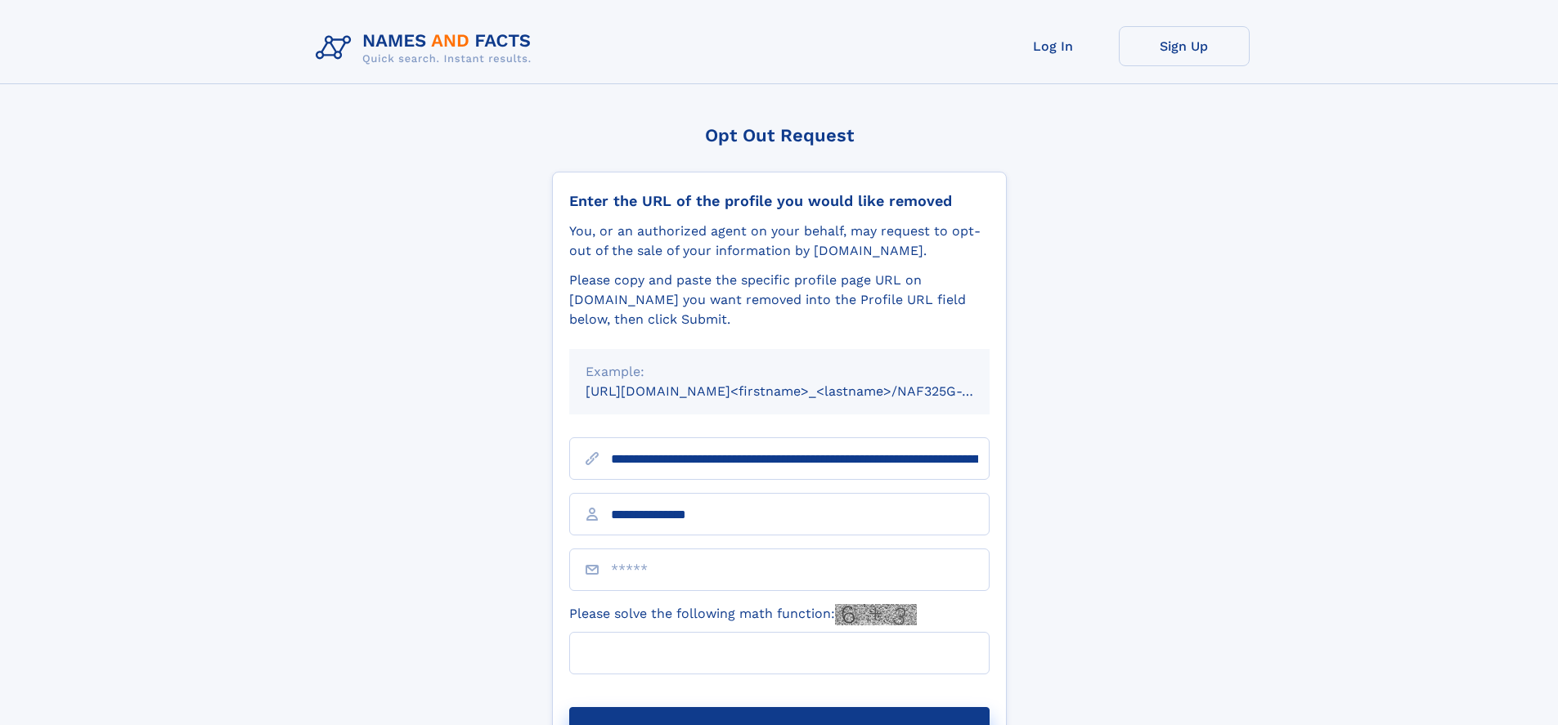 The height and width of the screenshot is (725, 1558). What do you see at coordinates (779, 201) in the screenshot?
I see `div: Enter the URL of the profile you would like removed` at bounding box center [779, 201].